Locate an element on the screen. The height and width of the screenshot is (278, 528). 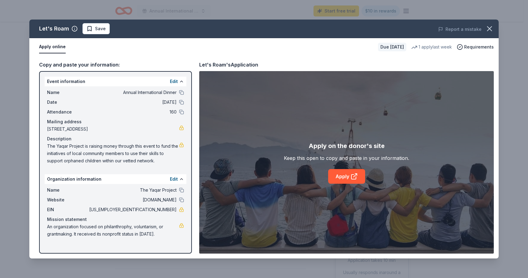
span: The Yaqar Project is located at coordinates (132, 190).